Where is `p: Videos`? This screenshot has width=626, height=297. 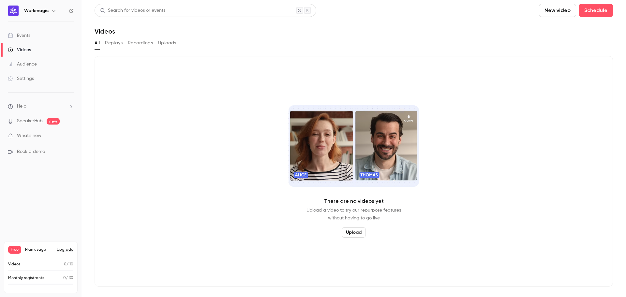 p: Videos is located at coordinates (14, 264).